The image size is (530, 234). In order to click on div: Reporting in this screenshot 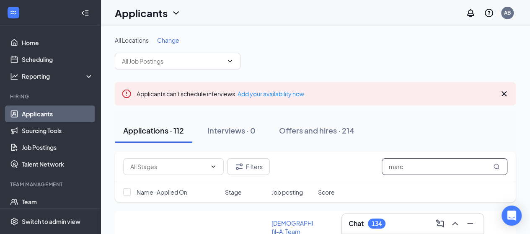, I will do `click(58, 76)`.